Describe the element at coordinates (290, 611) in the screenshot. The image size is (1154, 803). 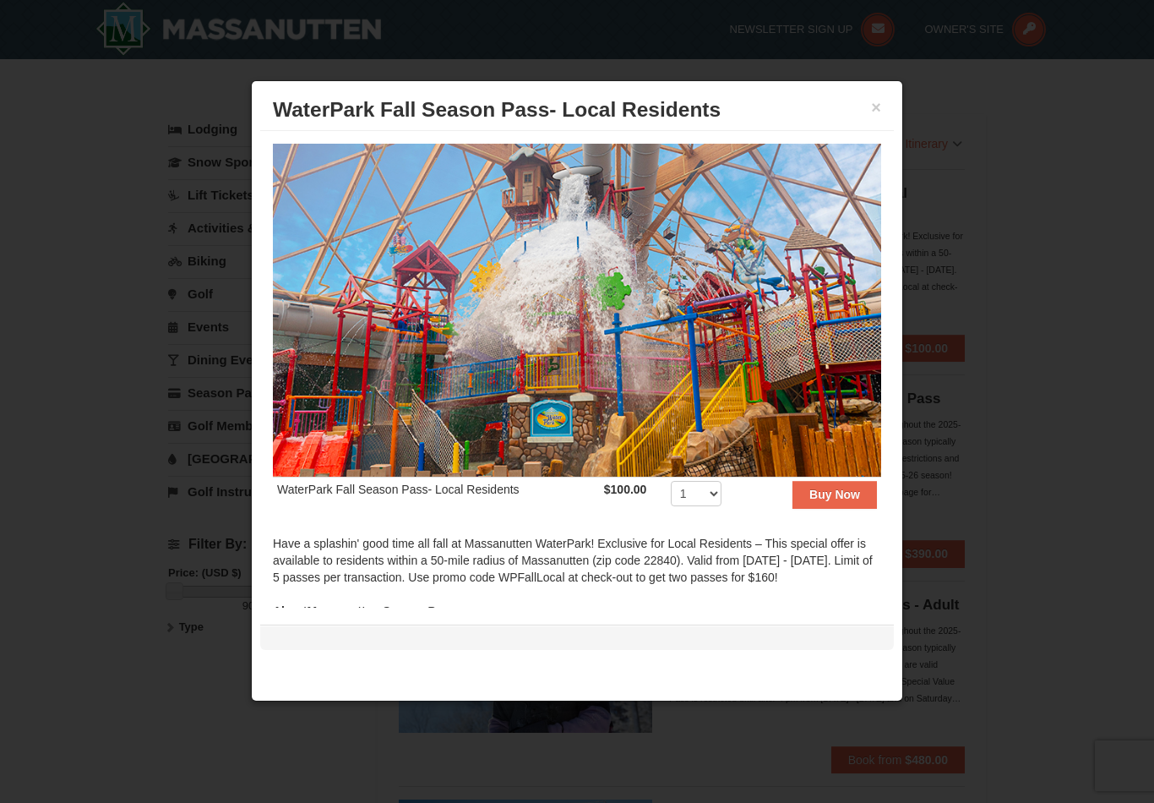
I see `span: About` at that location.